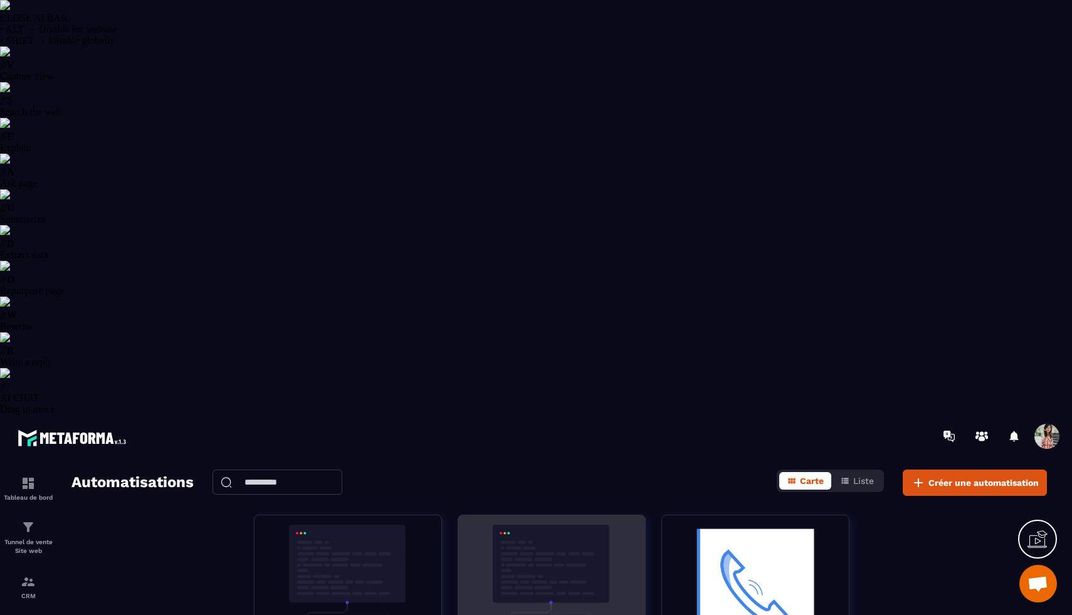 The height and width of the screenshot is (615, 1072). What do you see at coordinates (1038, 584) in the screenshot?
I see `div: Ouvrir le chat` at bounding box center [1038, 584].